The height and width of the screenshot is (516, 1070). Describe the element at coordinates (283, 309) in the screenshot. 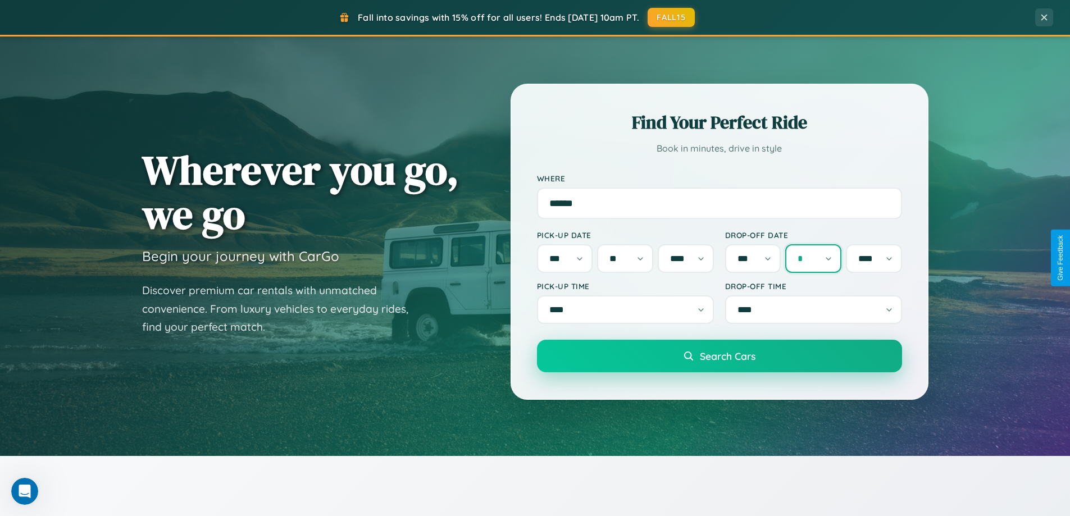

I see `p: Discover premium car rentals with unmatched convenience. From luxury vehicles to everyday rides, ...` at that location.